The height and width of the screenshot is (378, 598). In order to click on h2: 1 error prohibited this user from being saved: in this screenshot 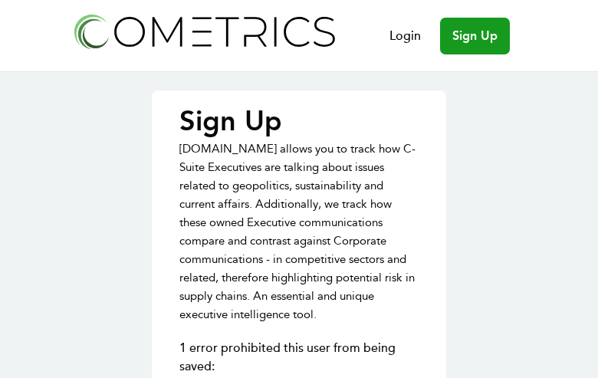, I will do `click(299, 357)`.